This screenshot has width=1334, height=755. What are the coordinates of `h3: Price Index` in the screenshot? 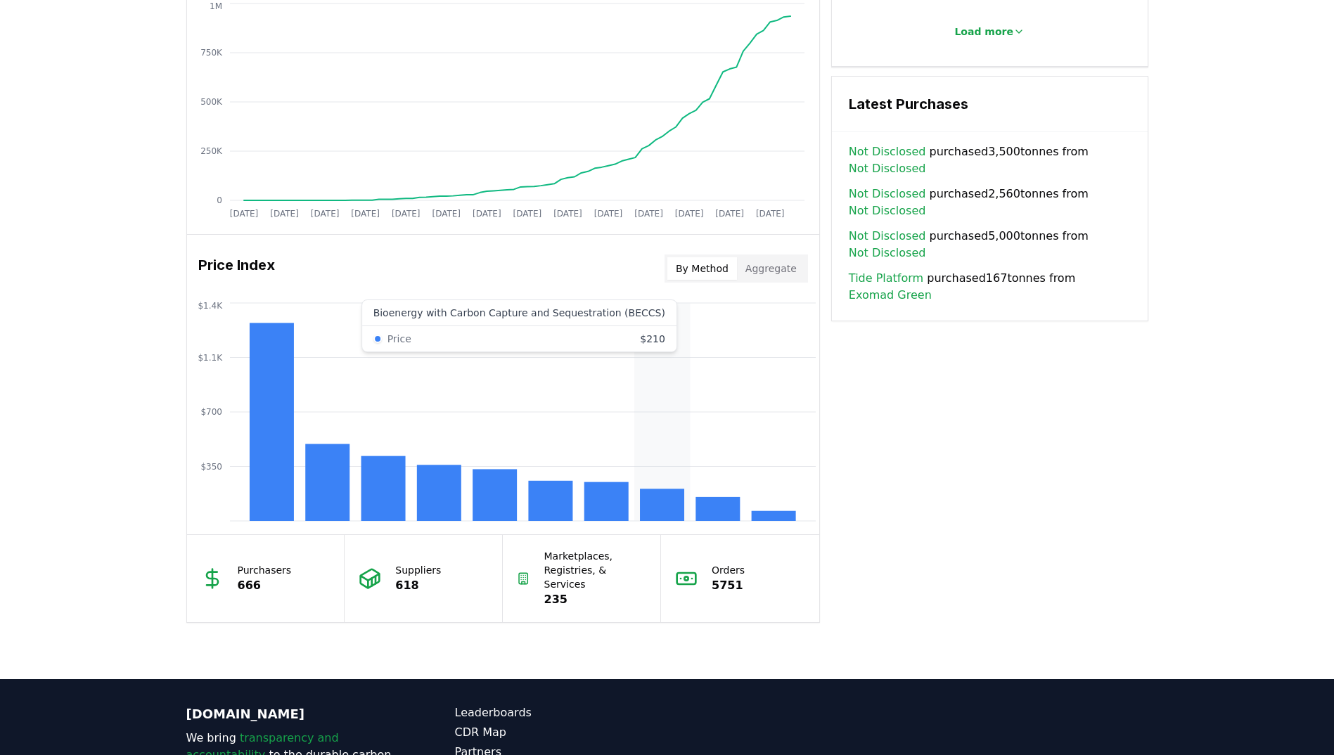 It's located at (236, 269).